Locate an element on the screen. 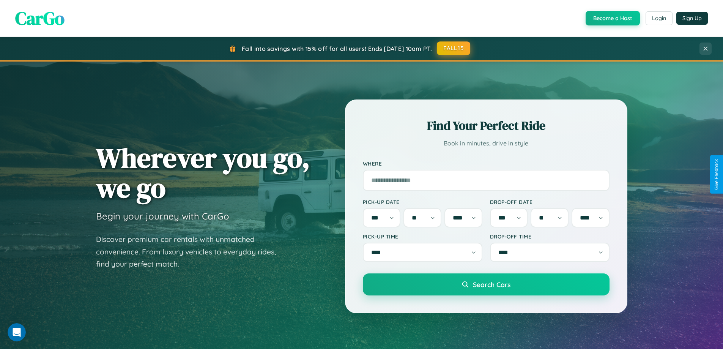  h1: Wherever you go, we go is located at coordinates (203, 173).